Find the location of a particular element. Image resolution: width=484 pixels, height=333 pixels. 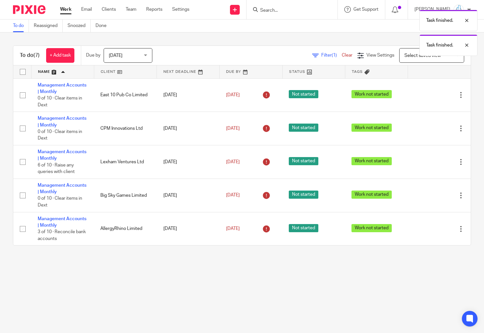

a: Work is located at coordinates (66, 9).